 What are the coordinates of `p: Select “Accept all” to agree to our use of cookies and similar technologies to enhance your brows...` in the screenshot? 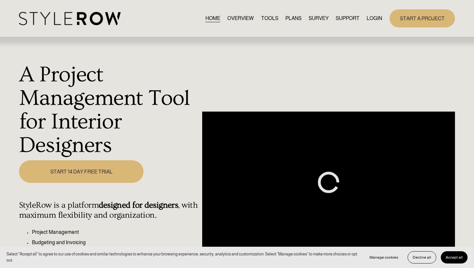 It's located at (182, 257).